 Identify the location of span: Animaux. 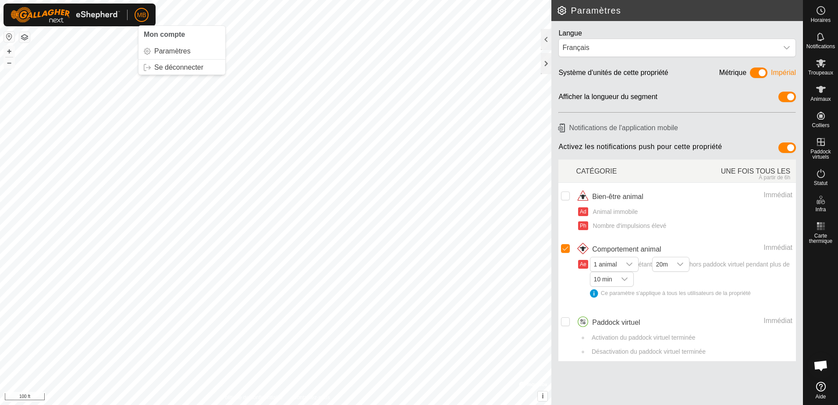
(820, 99).